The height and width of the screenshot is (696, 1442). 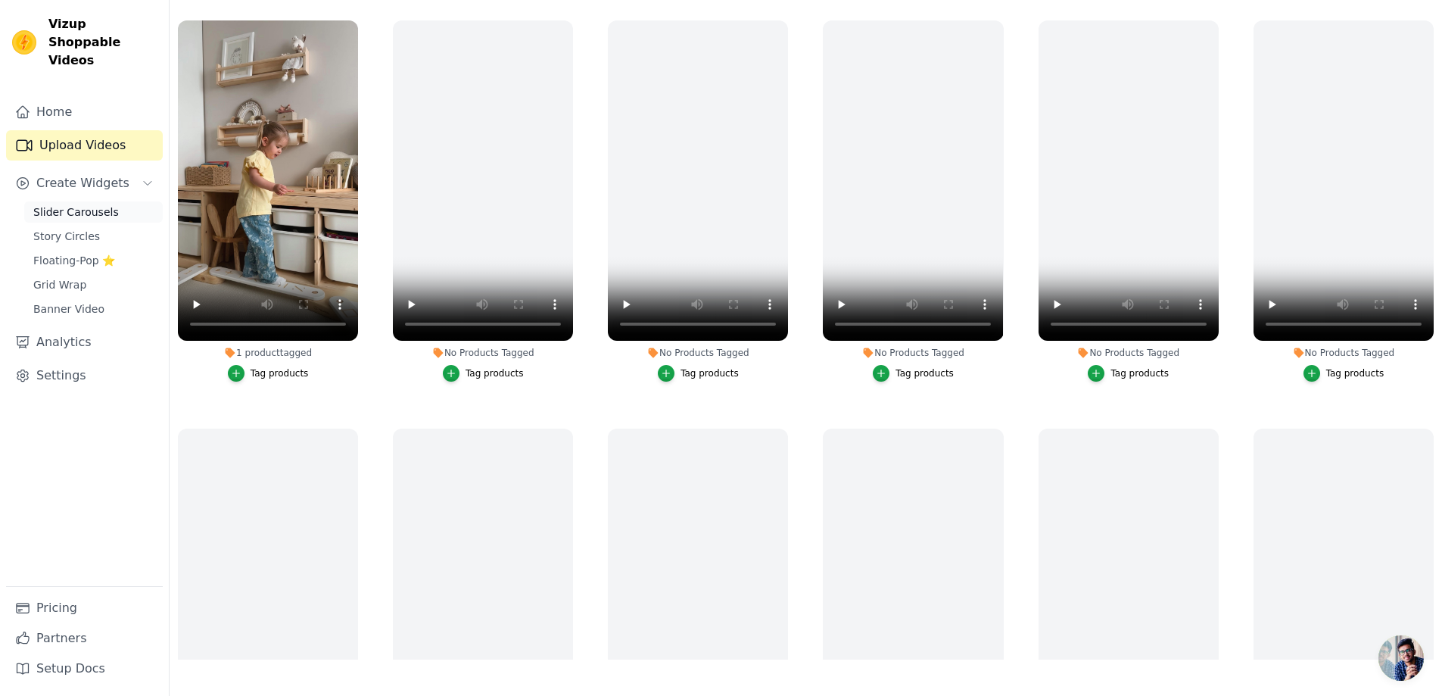 I want to click on a: Banner Video, so click(x=93, y=309).